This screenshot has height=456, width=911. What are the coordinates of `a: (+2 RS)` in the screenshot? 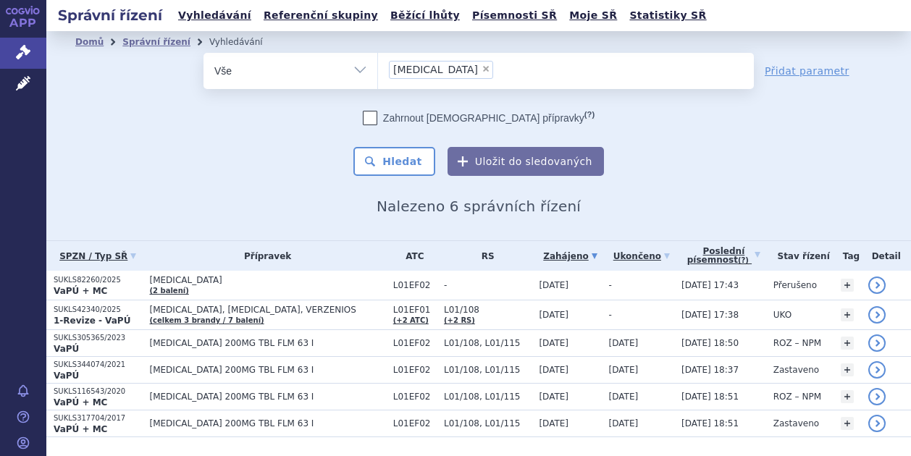 It's located at (459, 320).